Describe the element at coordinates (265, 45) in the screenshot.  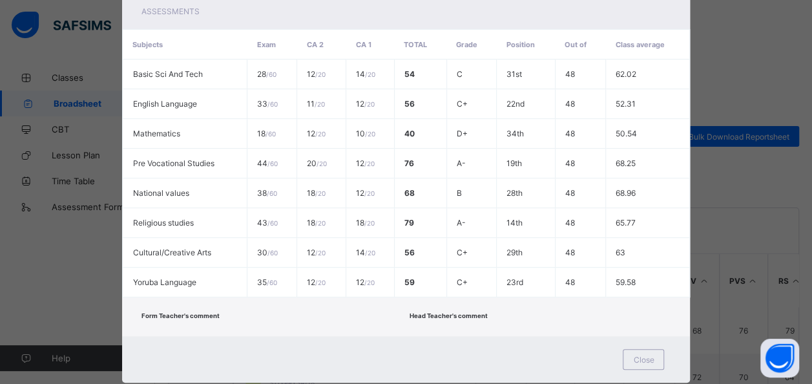
I see `span: Exam` at that location.